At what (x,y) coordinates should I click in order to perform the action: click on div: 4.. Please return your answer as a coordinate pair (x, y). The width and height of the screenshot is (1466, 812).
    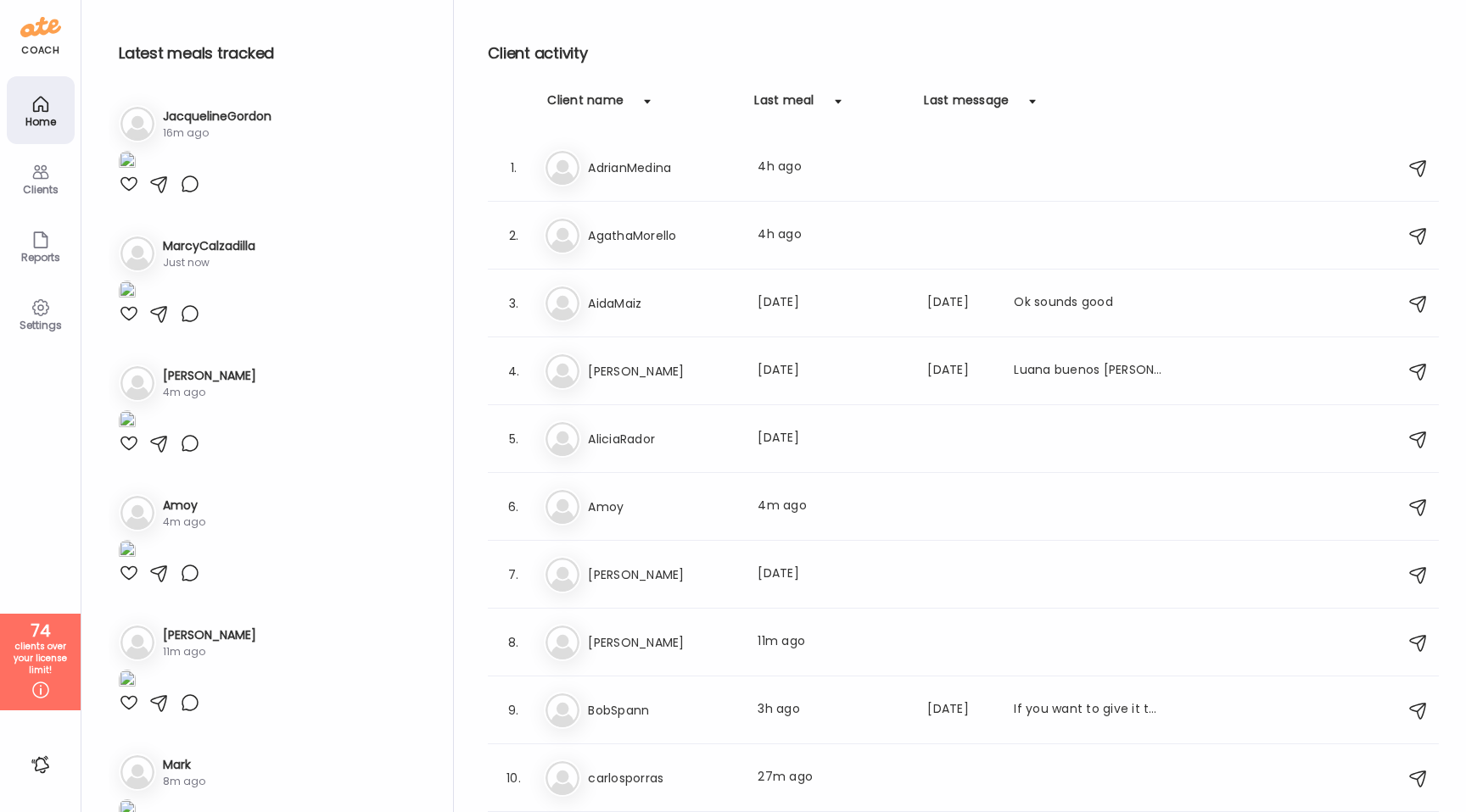
    Looking at the image, I should click on (513, 372).